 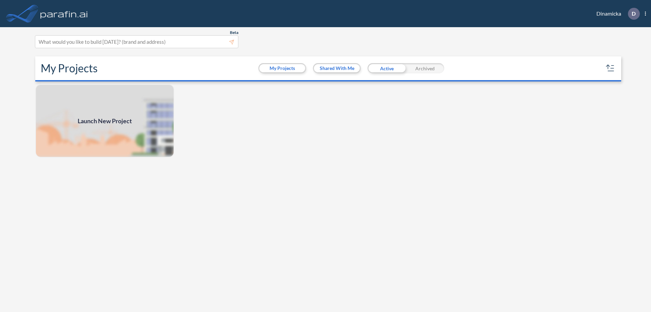 I want to click on div: Active, so click(x=387, y=68).